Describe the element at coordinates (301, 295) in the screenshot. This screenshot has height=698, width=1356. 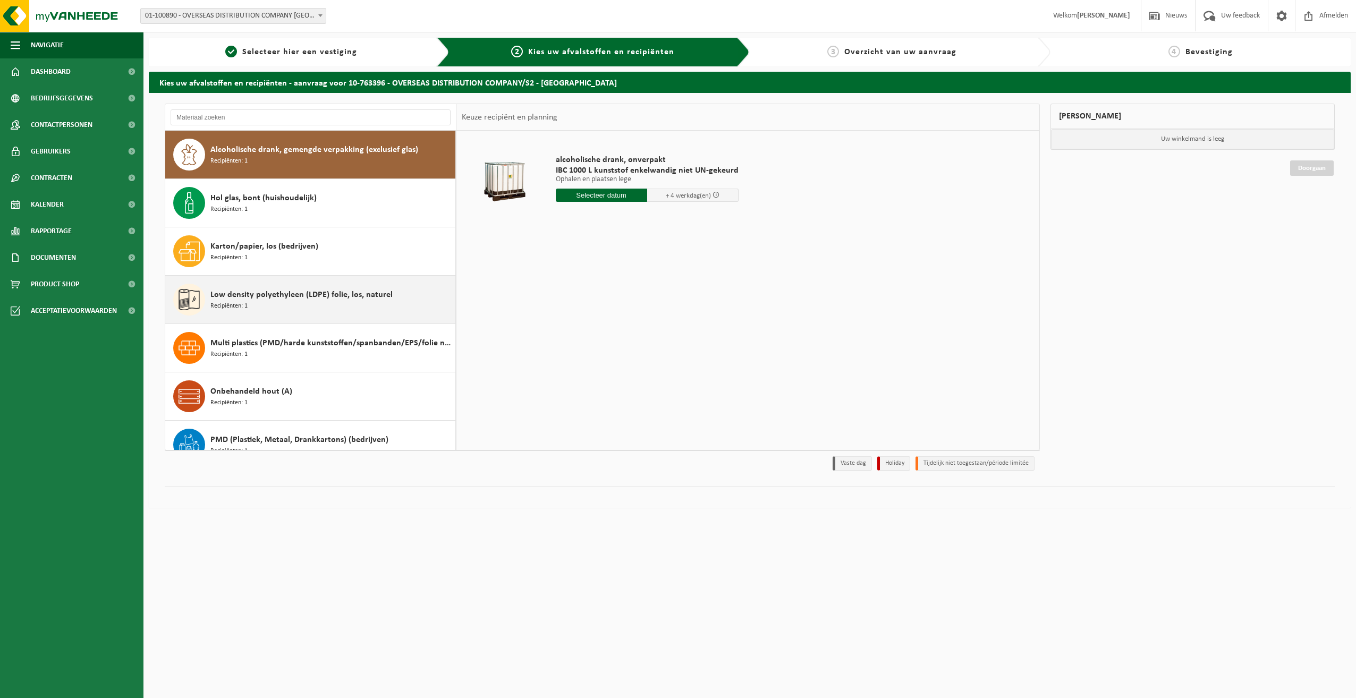
I see `span: Low density polyethyleen (LDPE) folie, los, naturel` at that location.